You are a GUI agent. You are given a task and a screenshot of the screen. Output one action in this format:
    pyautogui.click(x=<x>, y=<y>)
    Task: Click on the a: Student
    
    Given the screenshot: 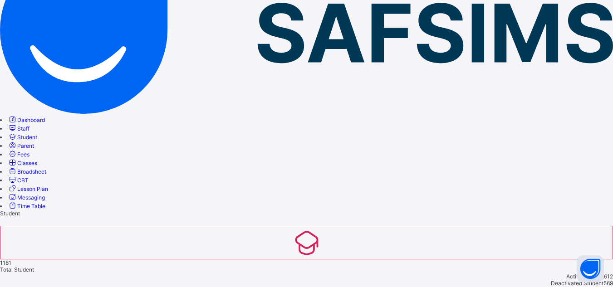 What is the action you would take?
    pyautogui.click(x=22, y=137)
    